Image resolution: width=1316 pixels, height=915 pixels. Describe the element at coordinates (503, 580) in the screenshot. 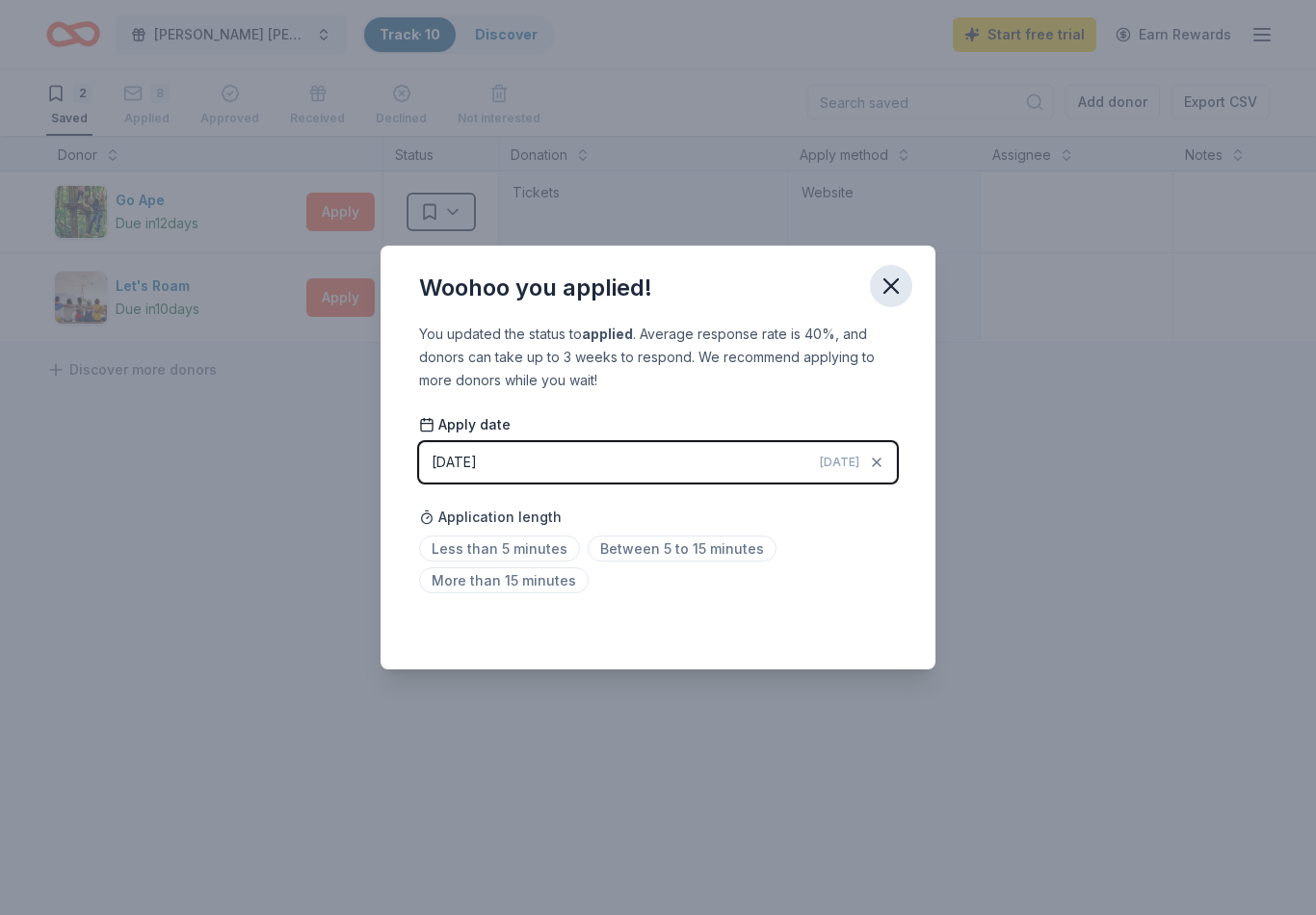

I see `span: More than 15 minutes` at that location.